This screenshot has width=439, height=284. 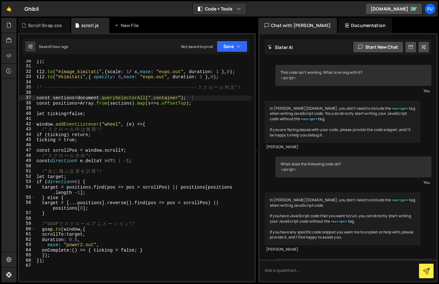 I want to click on div: 34, so click(x=27, y=82).